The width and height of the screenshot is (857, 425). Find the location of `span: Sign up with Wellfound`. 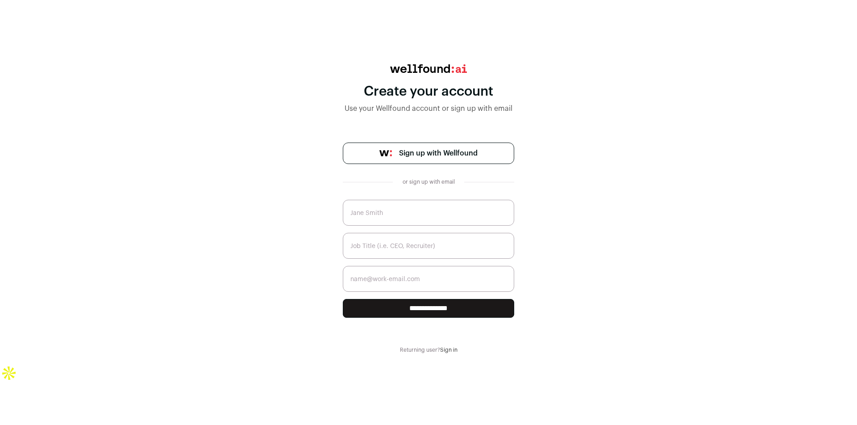

span: Sign up with Wellfound is located at coordinates (438, 153).